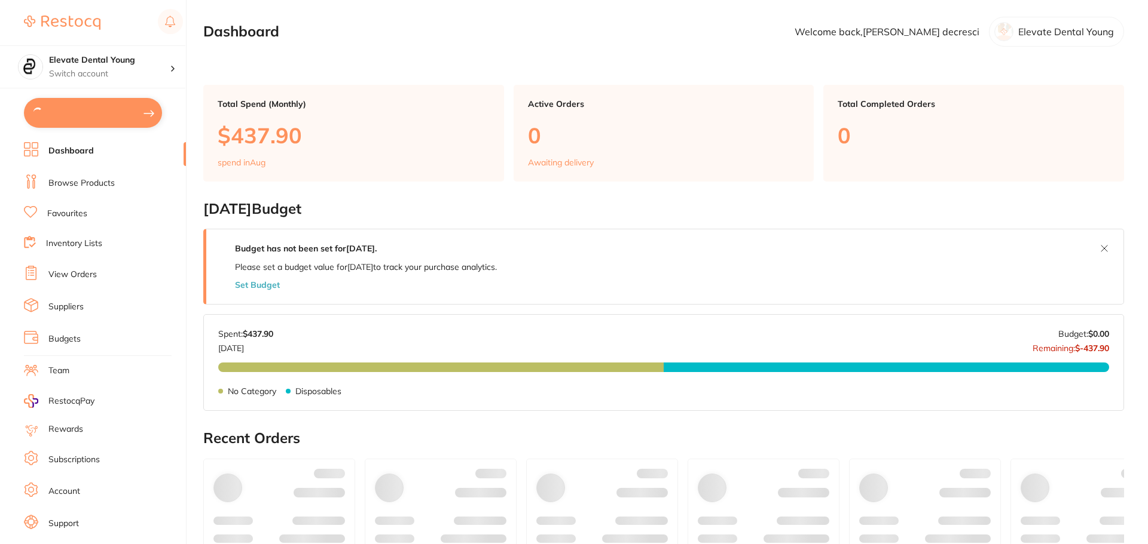  I want to click on p: Total Spend (Monthly), so click(353, 104).